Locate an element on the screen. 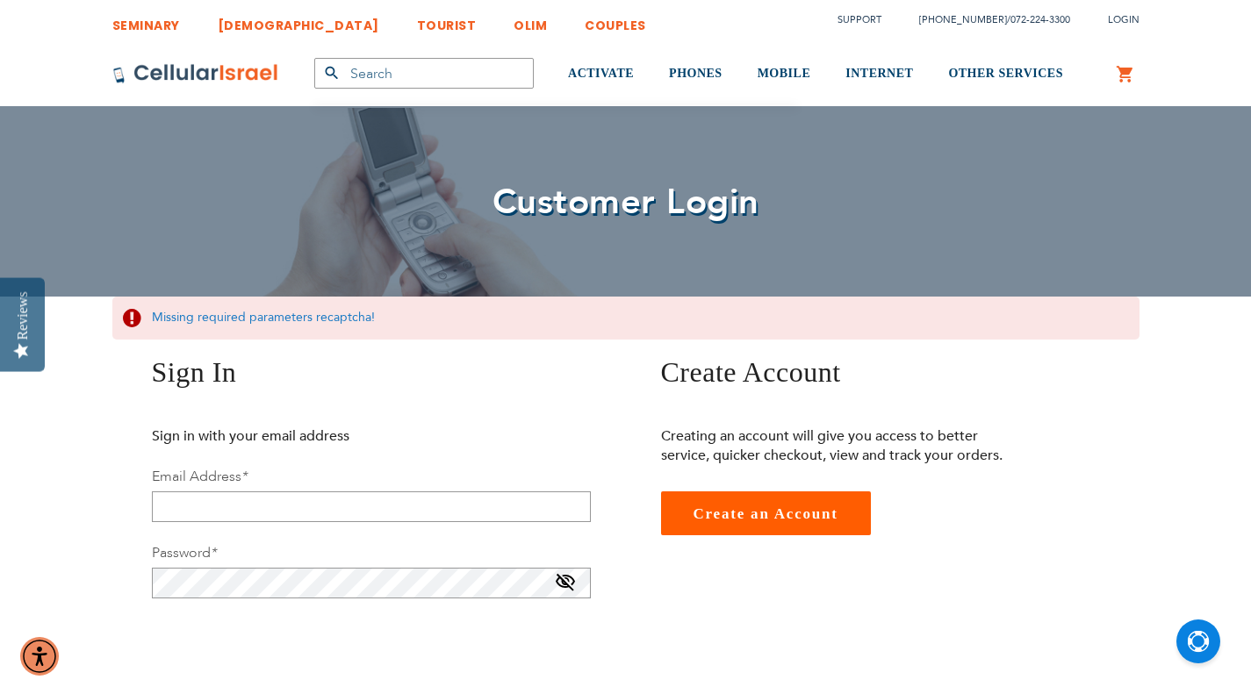 The image size is (1251, 694). a: SEMINARY is located at coordinates (146, 20).